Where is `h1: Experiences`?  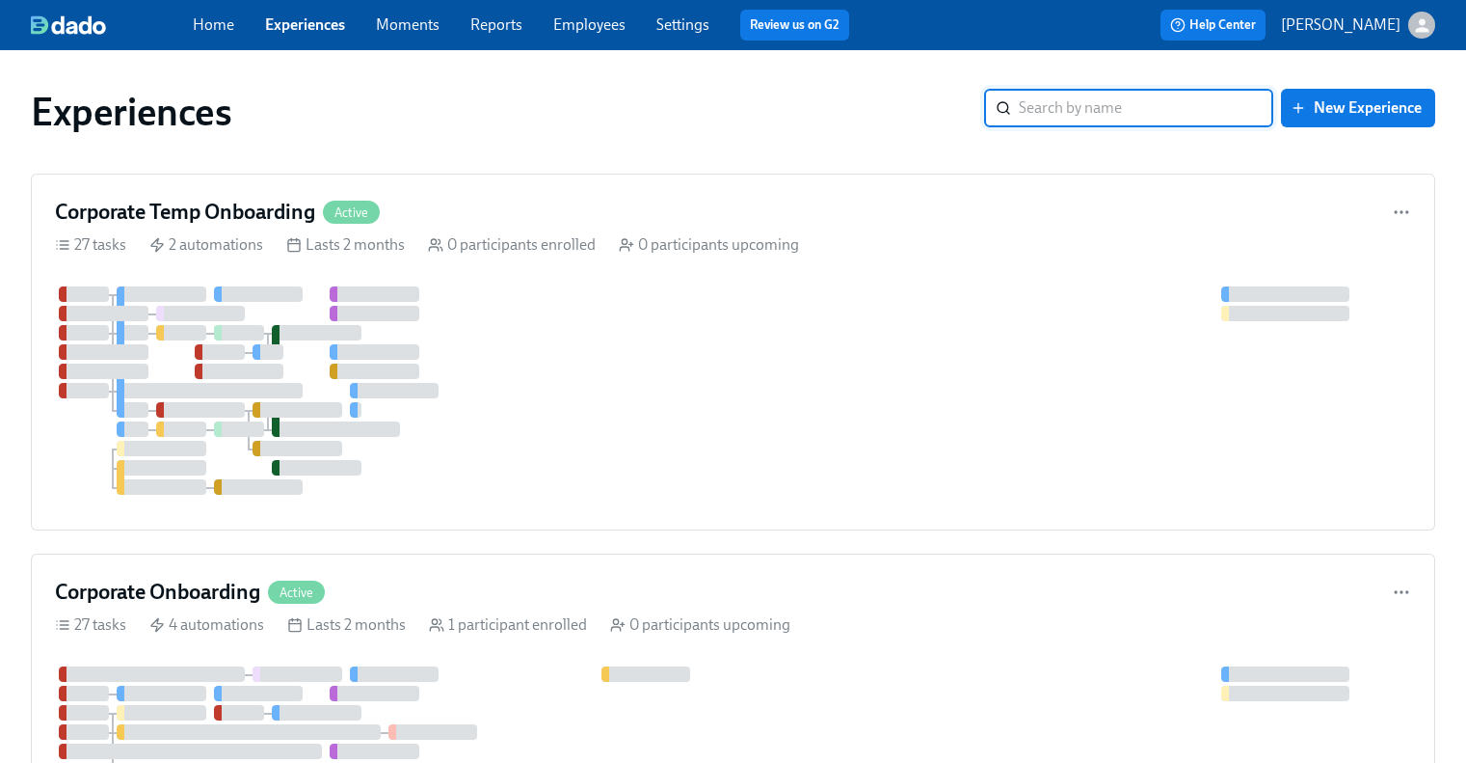
h1: Experiences is located at coordinates (131, 112).